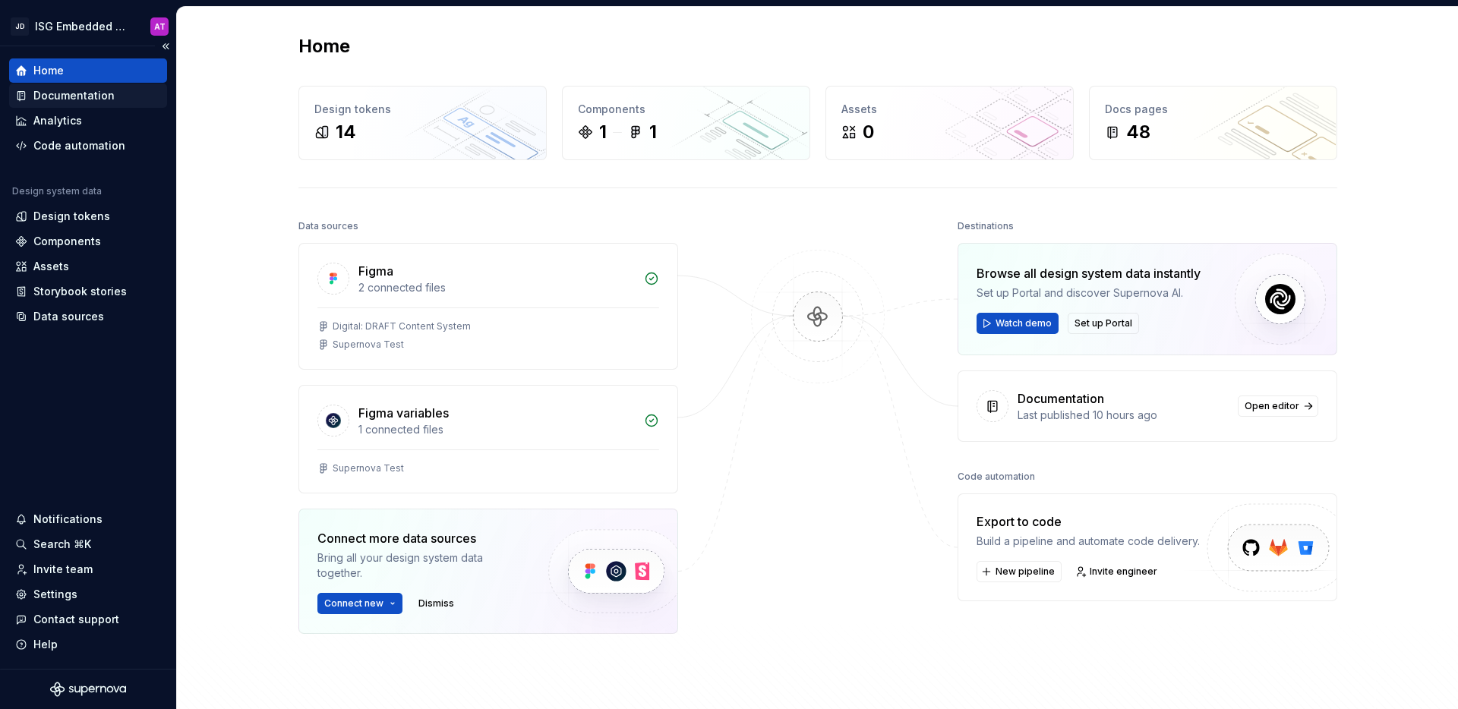 The height and width of the screenshot is (709, 1458). Describe the element at coordinates (420, 538) in the screenshot. I see `div: Connect more data sources` at that location.